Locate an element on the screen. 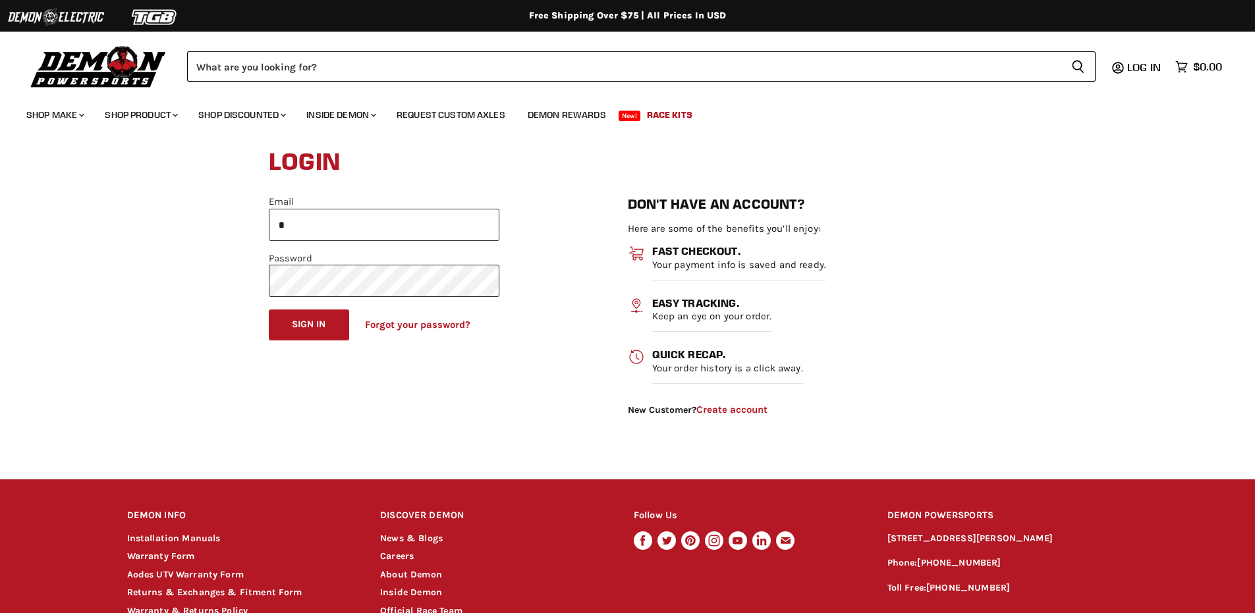 The image size is (1255, 613). p: Toll Free: is located at coordinates (1008, 588).